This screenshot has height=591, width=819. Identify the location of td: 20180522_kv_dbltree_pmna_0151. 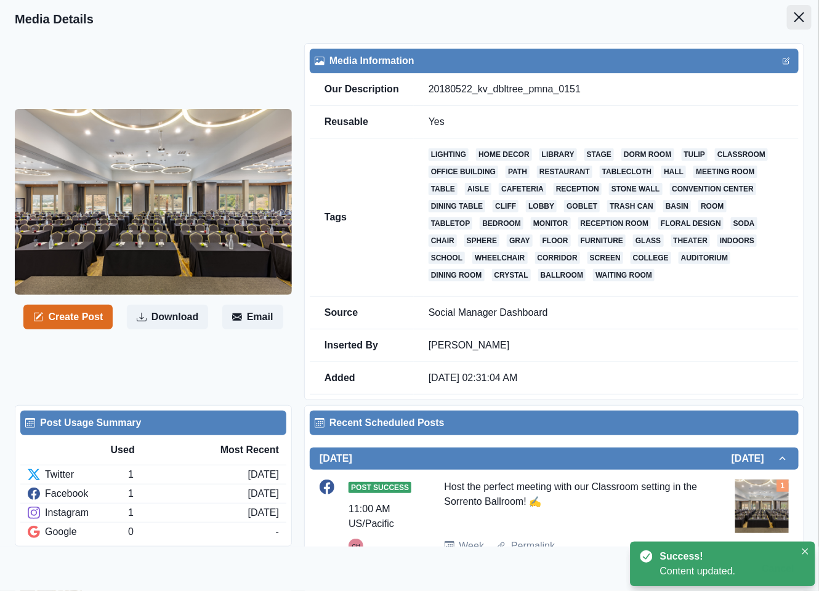
(606, 89).